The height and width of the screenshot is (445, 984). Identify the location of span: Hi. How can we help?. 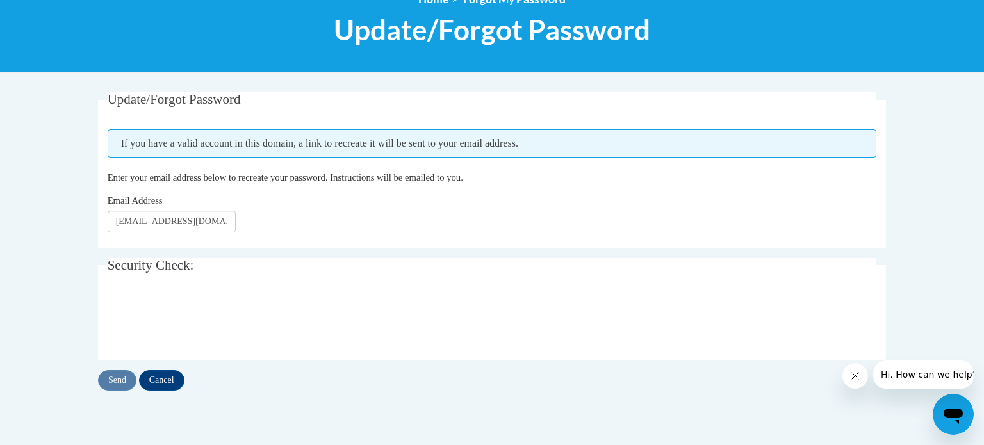
(56, 14).